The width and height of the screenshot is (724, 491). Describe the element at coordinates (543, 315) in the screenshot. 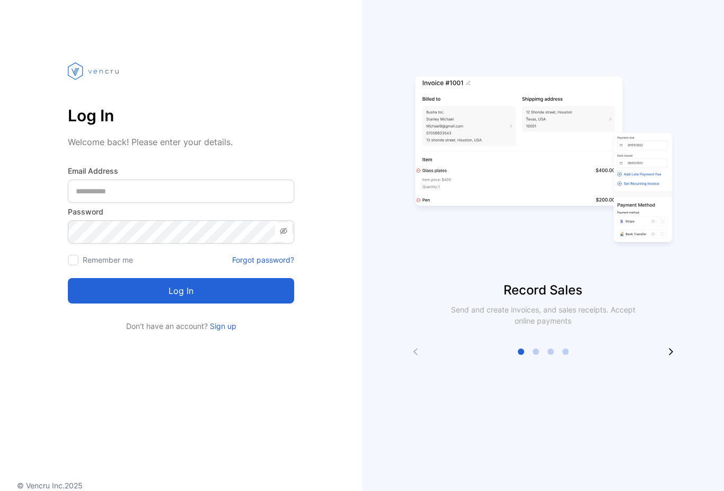

I see `p: Send and create invoices, and sales receipts. Accept online payments` at that location.